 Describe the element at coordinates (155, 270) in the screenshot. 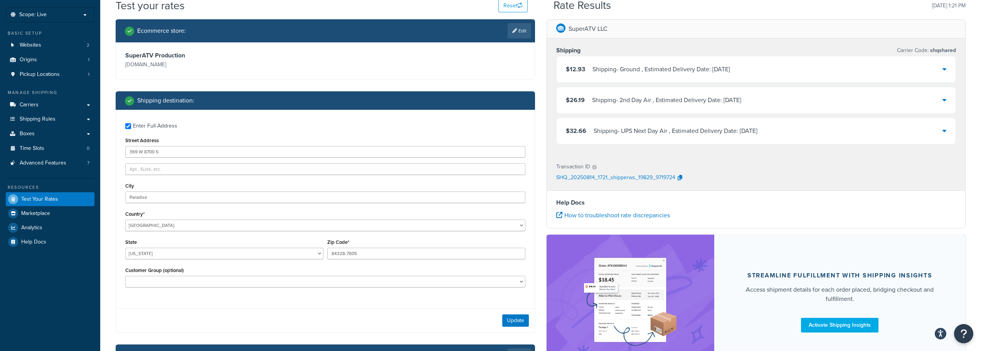

I see `label: Customer Group (optional)` at that location.